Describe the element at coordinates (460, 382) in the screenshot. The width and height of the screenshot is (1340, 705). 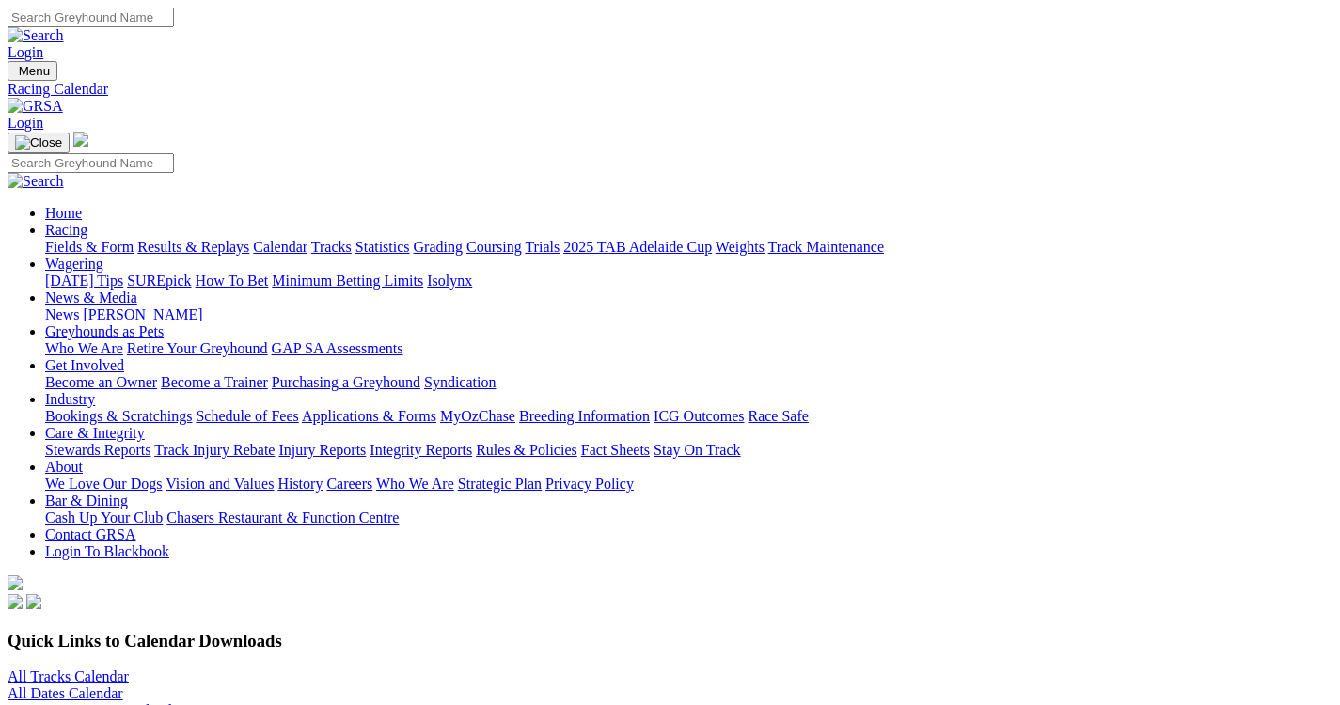
I see `a: Syndication` at that location.